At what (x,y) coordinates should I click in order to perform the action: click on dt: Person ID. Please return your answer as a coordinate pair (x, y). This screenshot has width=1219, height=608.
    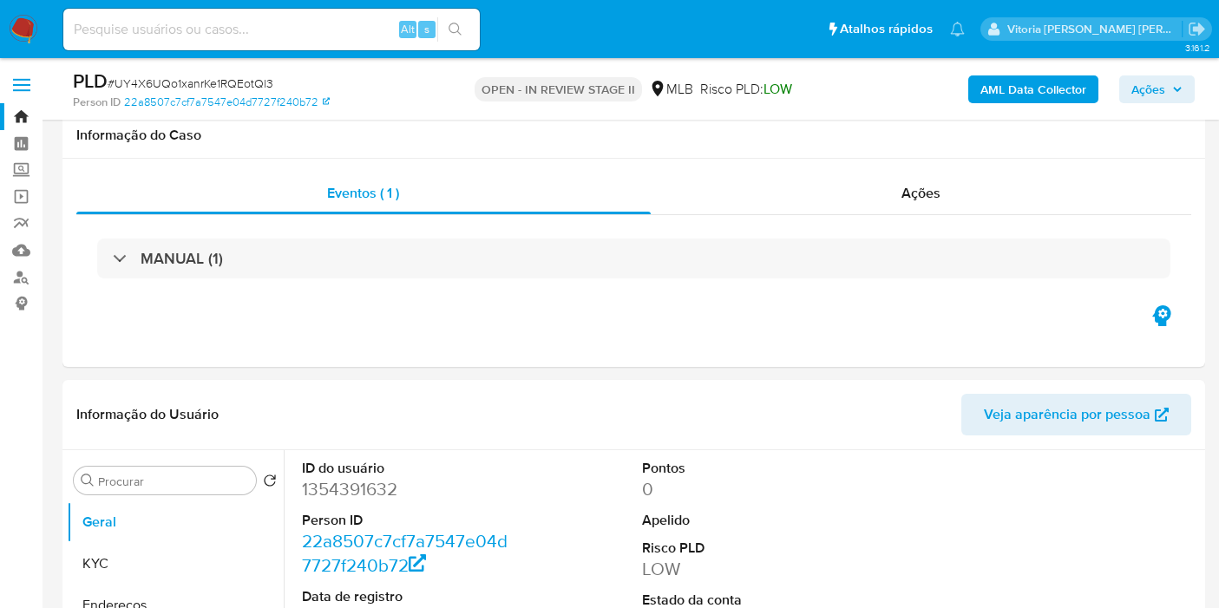
    Looking at the image, I should click on (407, 521).